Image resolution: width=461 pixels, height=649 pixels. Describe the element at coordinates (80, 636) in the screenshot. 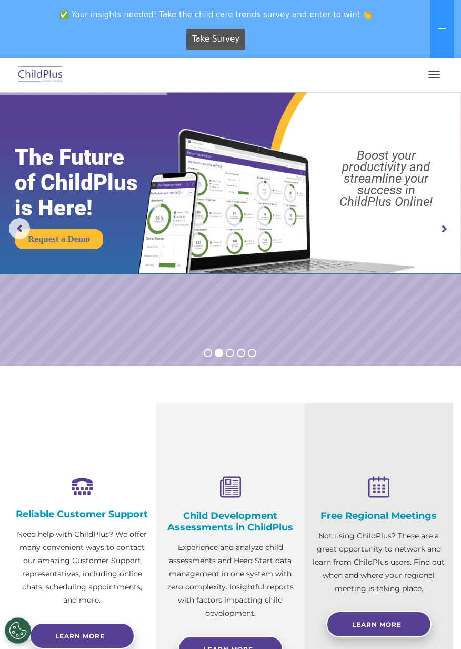

I see `span: Learn more` at that location.